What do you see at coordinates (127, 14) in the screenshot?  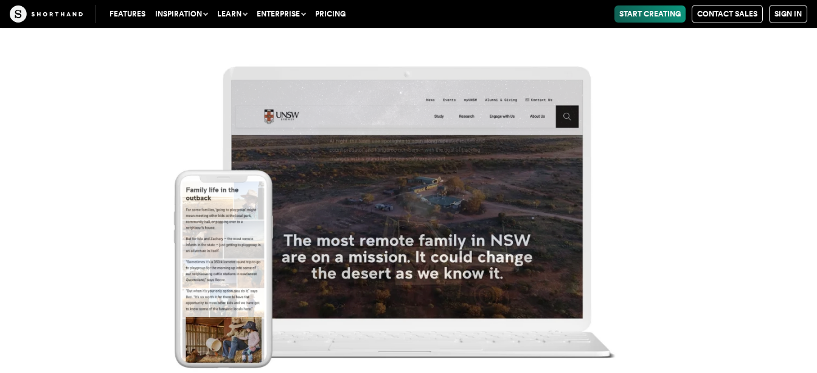 I see `a: Features` at bounding box center [127, 14].